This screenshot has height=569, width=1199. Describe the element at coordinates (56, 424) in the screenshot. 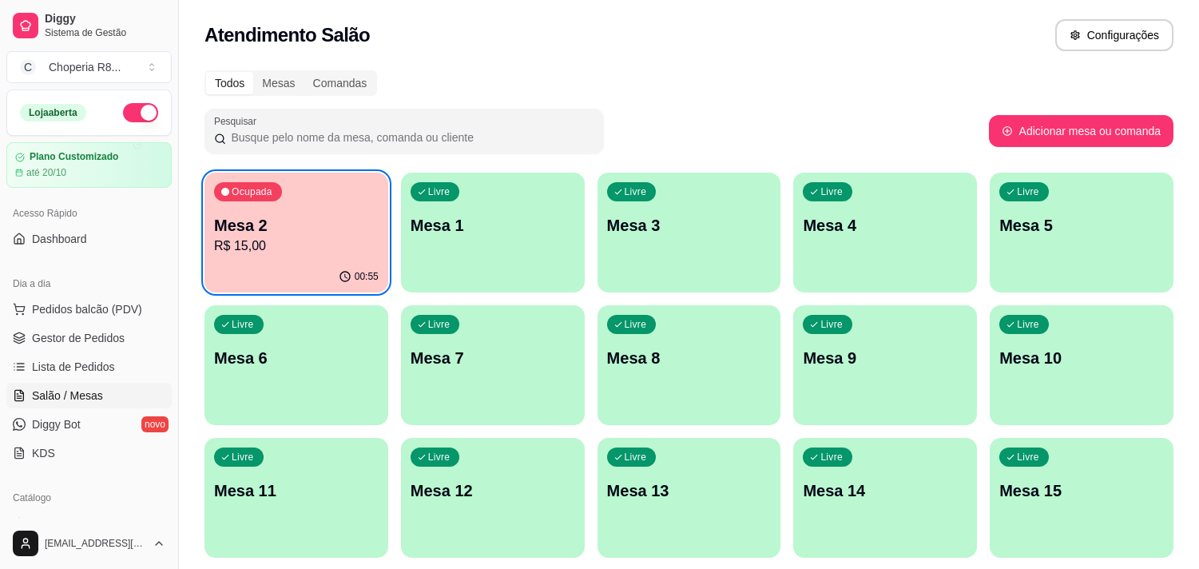

I see `span: Diggy Bot` at that location.